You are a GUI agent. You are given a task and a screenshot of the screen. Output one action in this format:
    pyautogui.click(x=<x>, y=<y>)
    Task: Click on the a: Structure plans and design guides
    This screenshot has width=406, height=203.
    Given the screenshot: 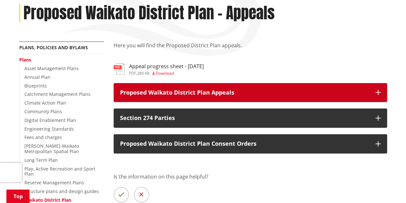 What is the action you would take?
    pyautogui.click(x=62, y=191)
    